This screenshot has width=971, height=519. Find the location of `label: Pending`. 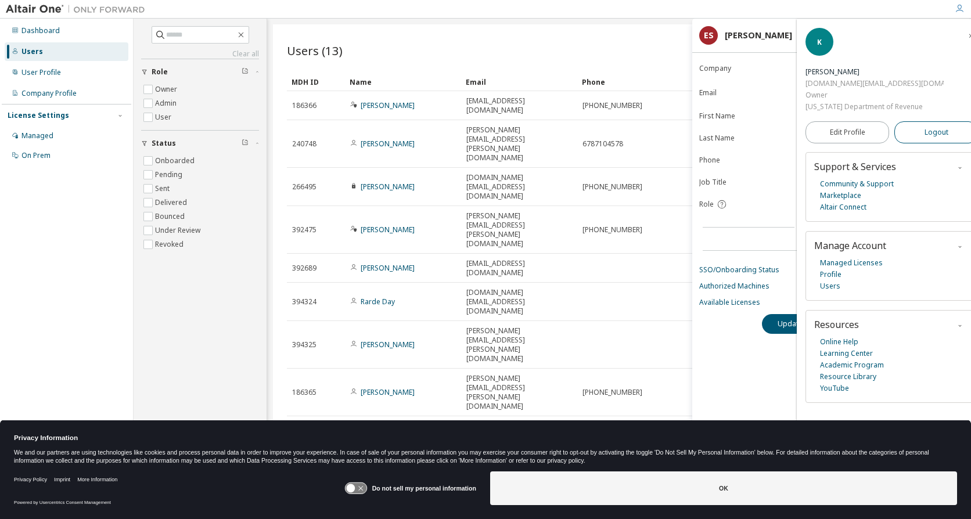

label: Pending is located at coordinates (169, 175).